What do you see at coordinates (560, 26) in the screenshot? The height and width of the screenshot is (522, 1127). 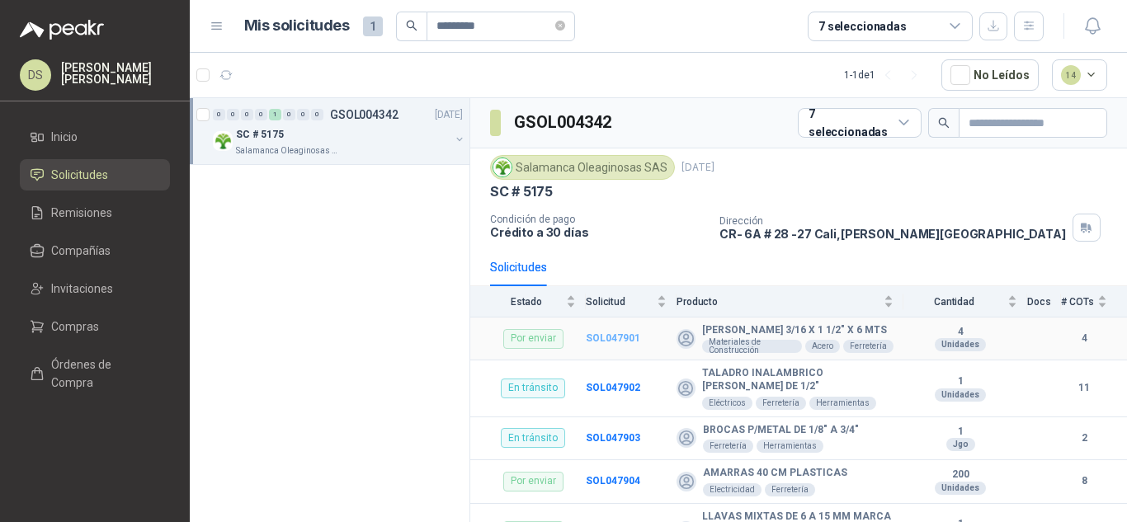 I see `span: close-circle` at bounding box center [560, 26].